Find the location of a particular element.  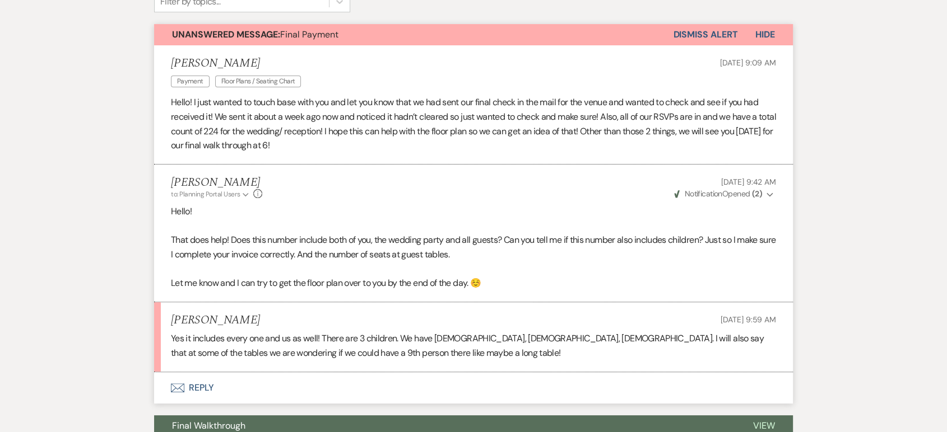

button: Reply is located at coordinates (473, 388).